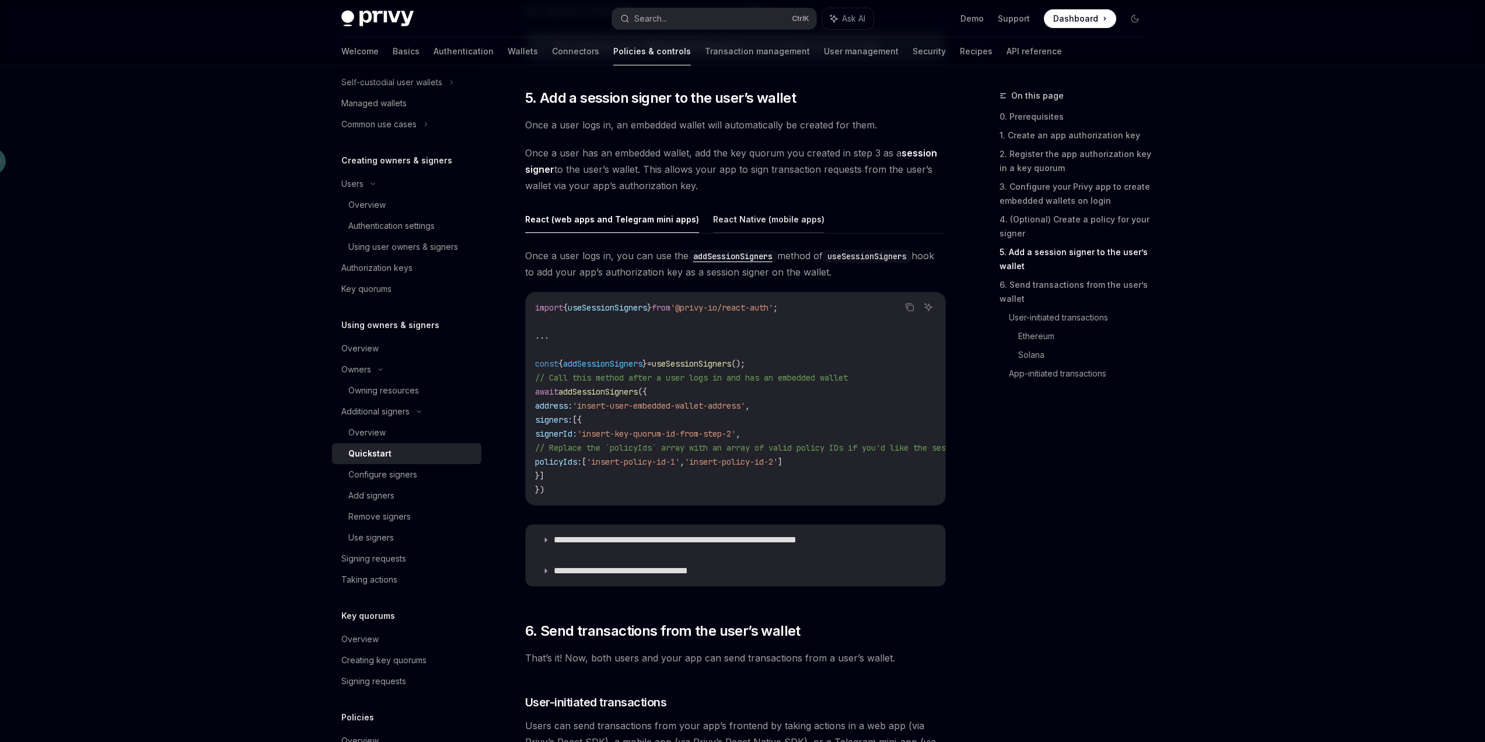 The image size is (1485, 742). I want to click on div: Common use cases, so click(379, 124).